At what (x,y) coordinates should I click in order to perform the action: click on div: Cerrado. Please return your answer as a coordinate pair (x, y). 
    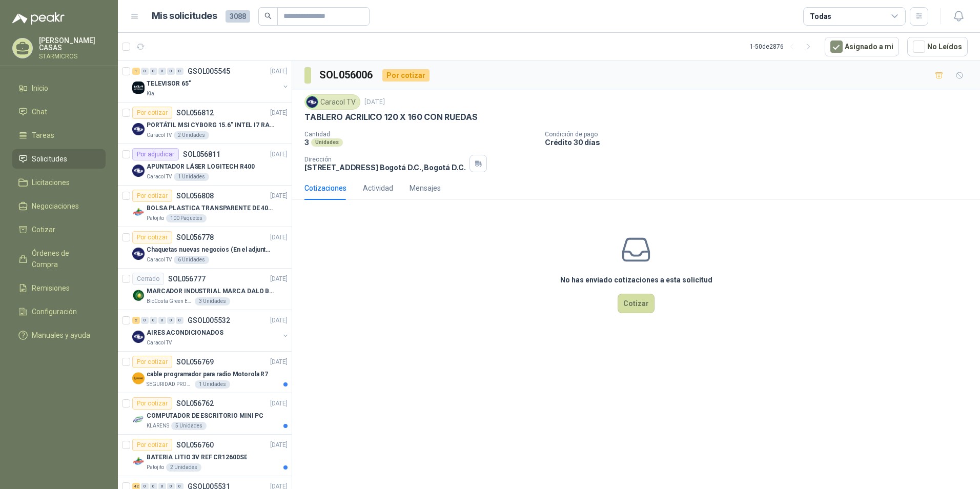
    Looking at the image, I should click on (148, 279).